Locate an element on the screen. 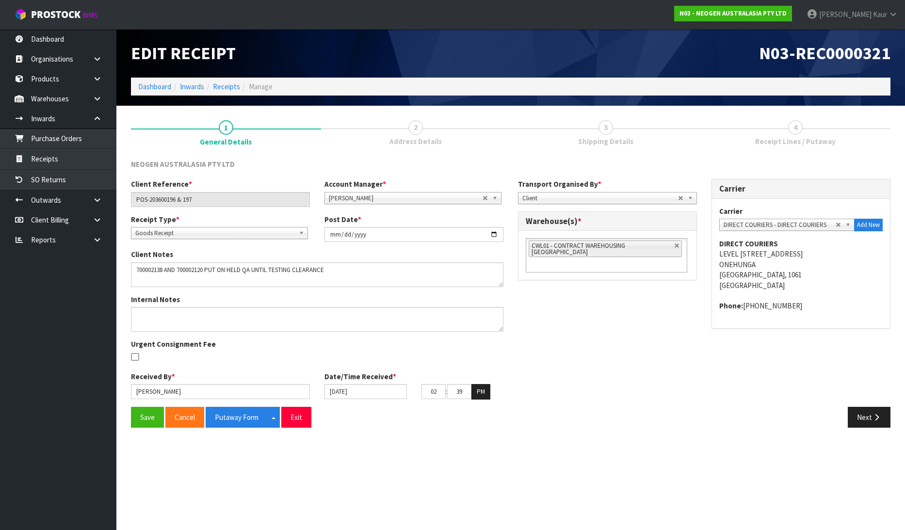 Image resolution: width=905 pixels, height=530 pixels. span: 4 is located at coordinates (795, 128).